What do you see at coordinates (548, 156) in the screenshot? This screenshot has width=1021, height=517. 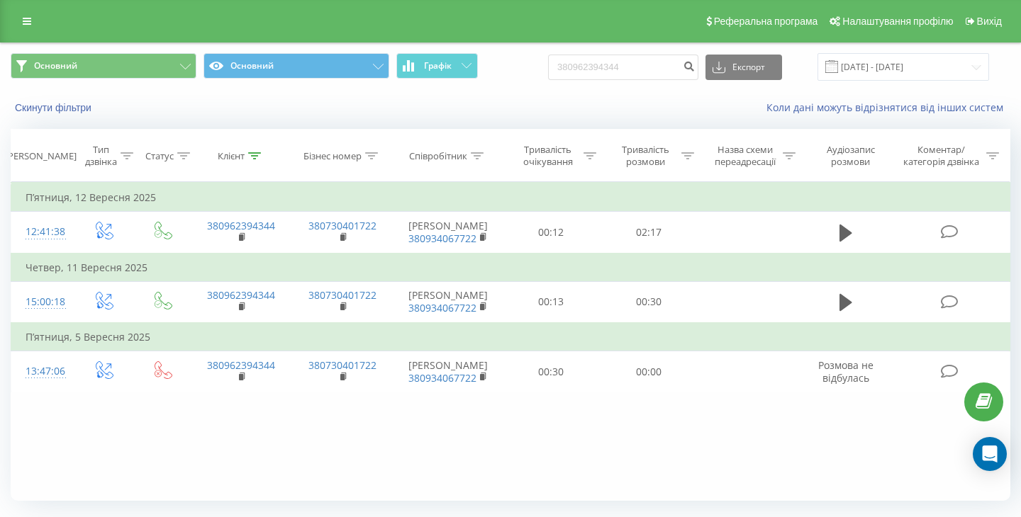 I see `div: Тривалість очікування` at bounding box center [548, 156].